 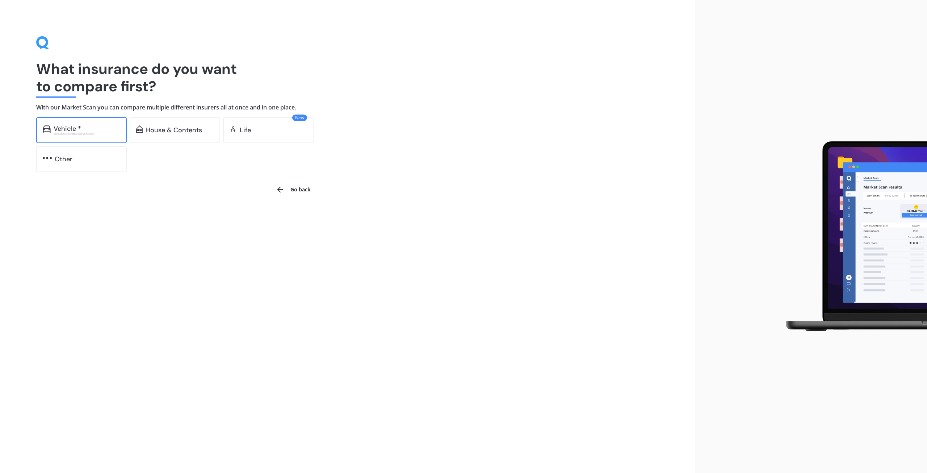 I want to click on img: home-and-contents.b802091223b8502ef2dd.svg, so click(x=139, y=129).